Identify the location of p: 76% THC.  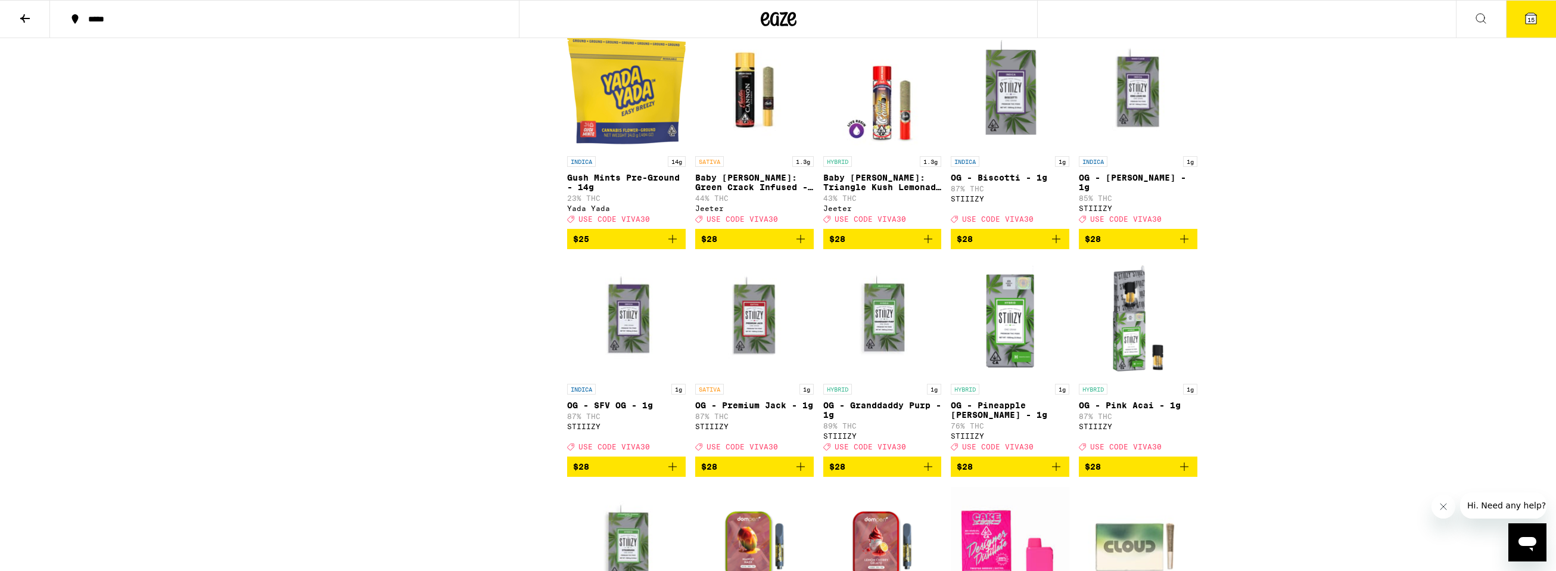
(1010, 425).